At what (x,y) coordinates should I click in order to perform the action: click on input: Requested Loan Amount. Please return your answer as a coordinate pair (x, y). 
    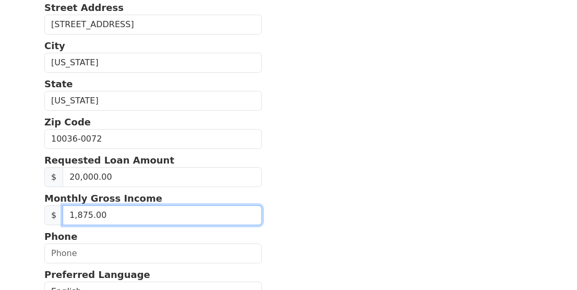
    Looking at the image, I should click on (162, 177).